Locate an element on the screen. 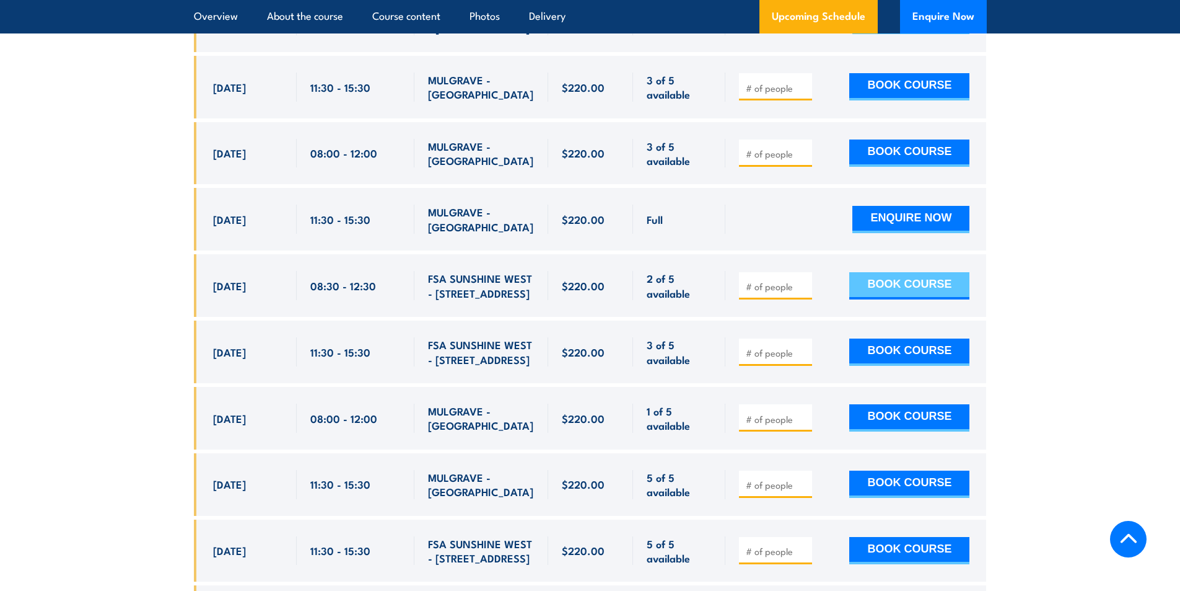 This screenshot has width=1180, height=591. span: 2 of 5 available is located at coordinates (679, 285).